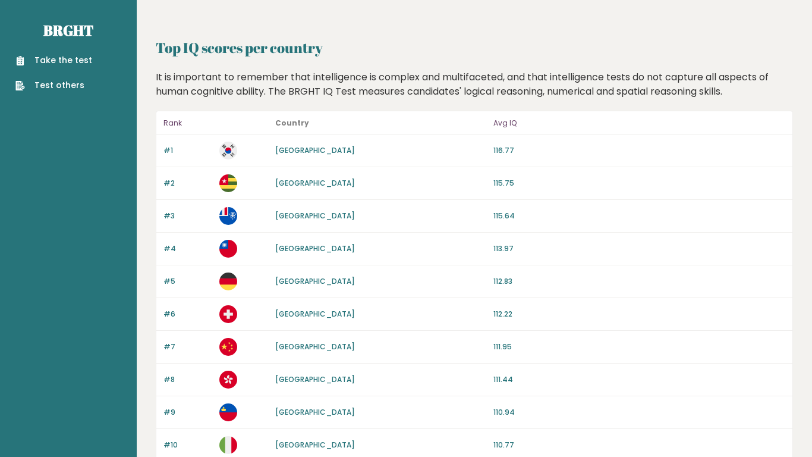  What do you see at coordinates (292, 122) in the screenshot?
I see `b: Country` at bounding box center [292, 122].